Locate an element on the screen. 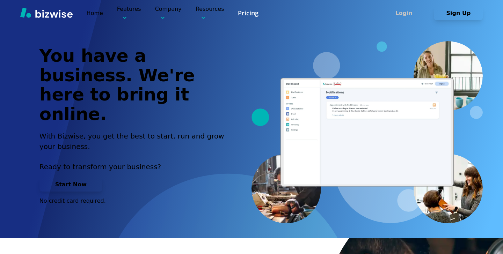 The image size is (503, 254). button: Login is located at coordinates (404, 13).